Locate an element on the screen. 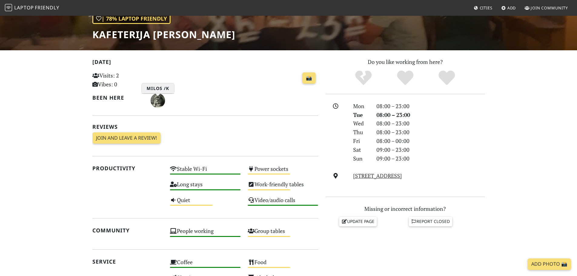 The width and height of the screenshot is (577, 276). div: Sat is located at coordinates (361, 150).